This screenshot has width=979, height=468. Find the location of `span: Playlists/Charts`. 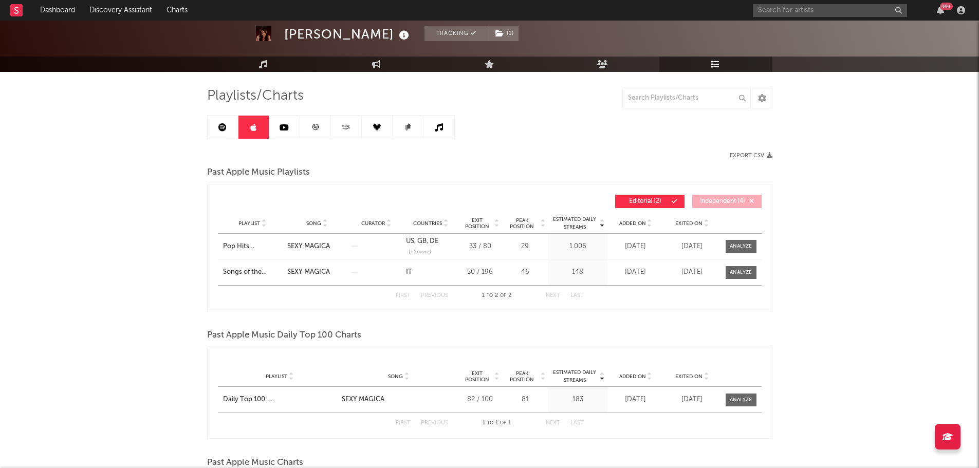

span: Playlists/Charts is located at coordinates (255, 96).